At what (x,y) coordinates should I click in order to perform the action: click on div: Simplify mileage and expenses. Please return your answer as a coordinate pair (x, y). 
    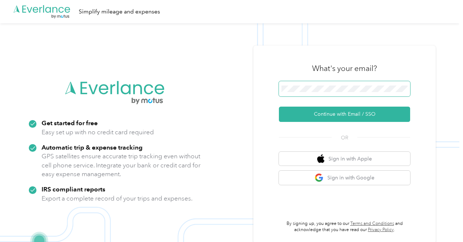
    Looking at the image, I should click on (119, 12).